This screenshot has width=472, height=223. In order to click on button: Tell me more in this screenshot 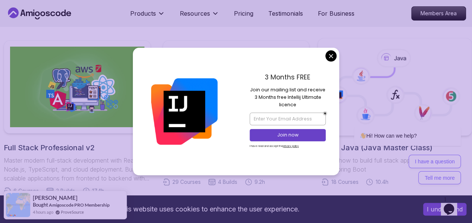, I will do `click(109, 111)`.